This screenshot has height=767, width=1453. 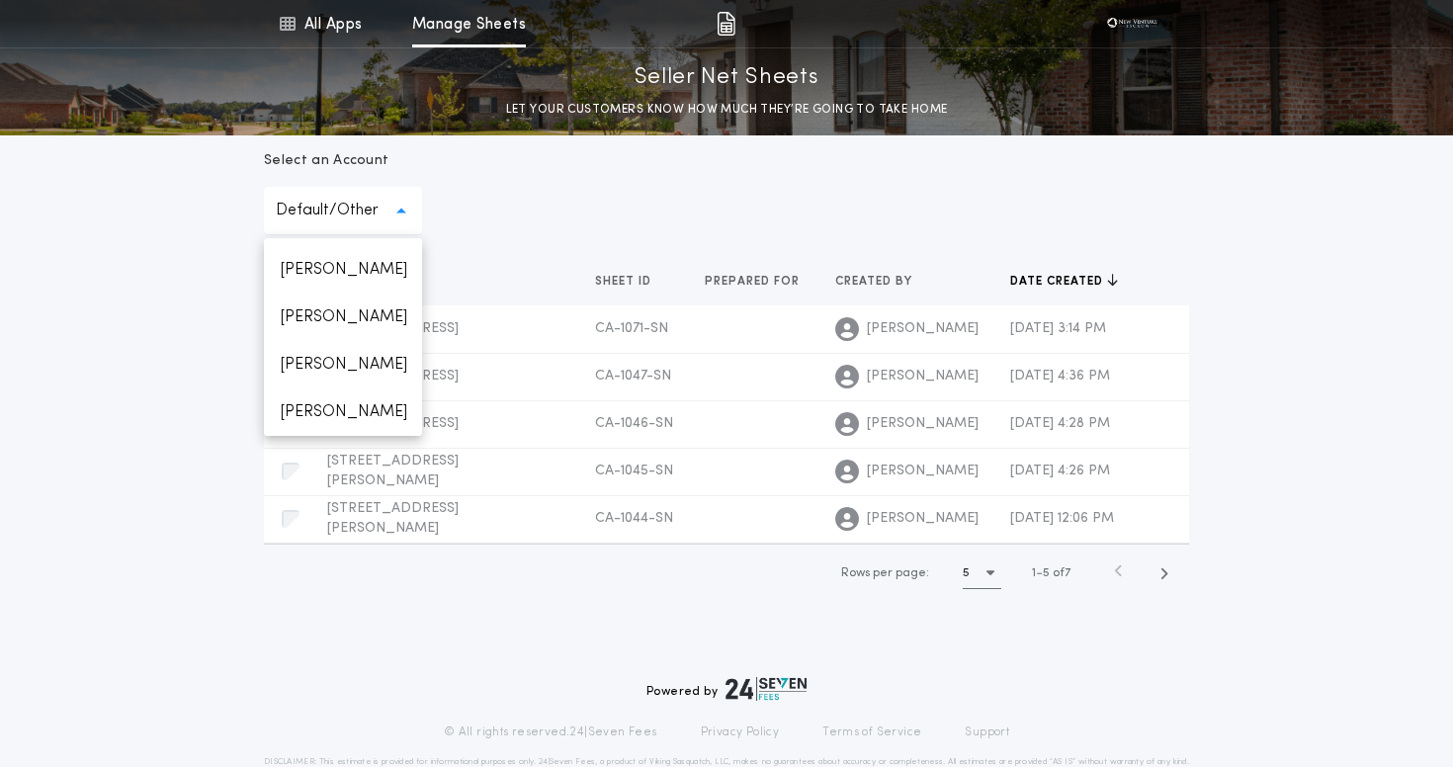 What do you see at coordinates (343, 161) in the screenshot?
I see `p: Select an Account` at bounding box center [343, 161].